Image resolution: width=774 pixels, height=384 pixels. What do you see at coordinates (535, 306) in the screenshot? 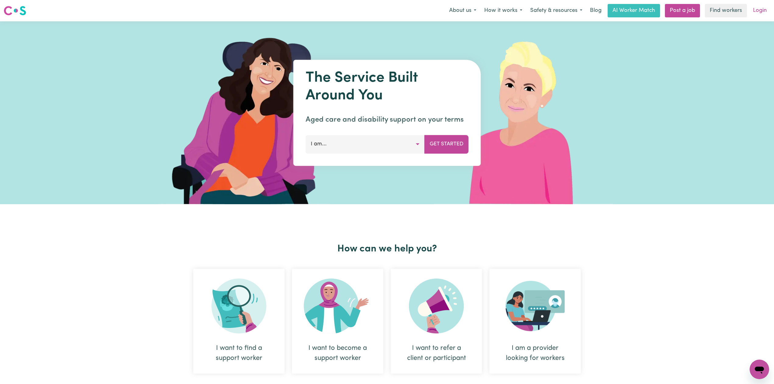
I see `img: Provider` at bounding box center [535, 306].